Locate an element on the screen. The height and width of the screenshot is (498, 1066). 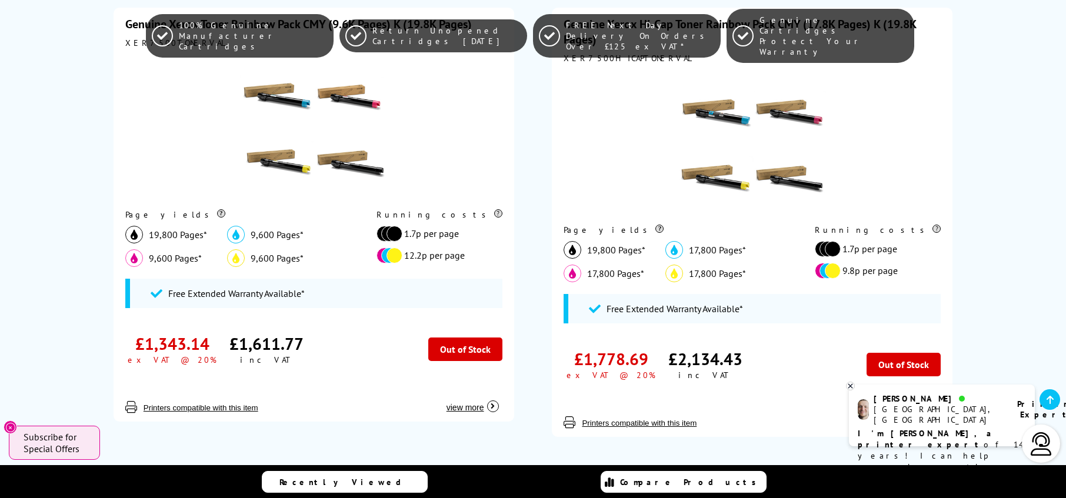
span: FREE Next Day Delivery On Orders Over £125 ex VAT* is located at coordinates (640, 36).